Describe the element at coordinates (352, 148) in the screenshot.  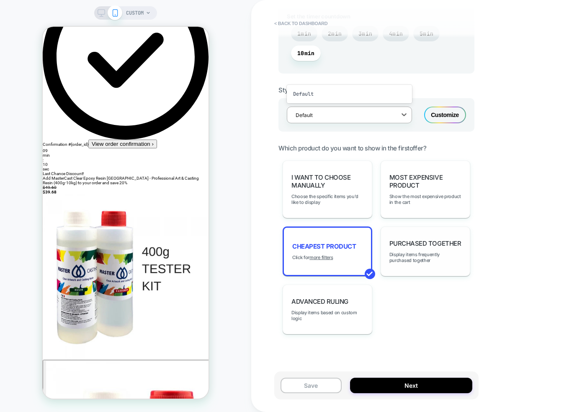
I see `span: Which product do you want to show in the first offer?` at that location.